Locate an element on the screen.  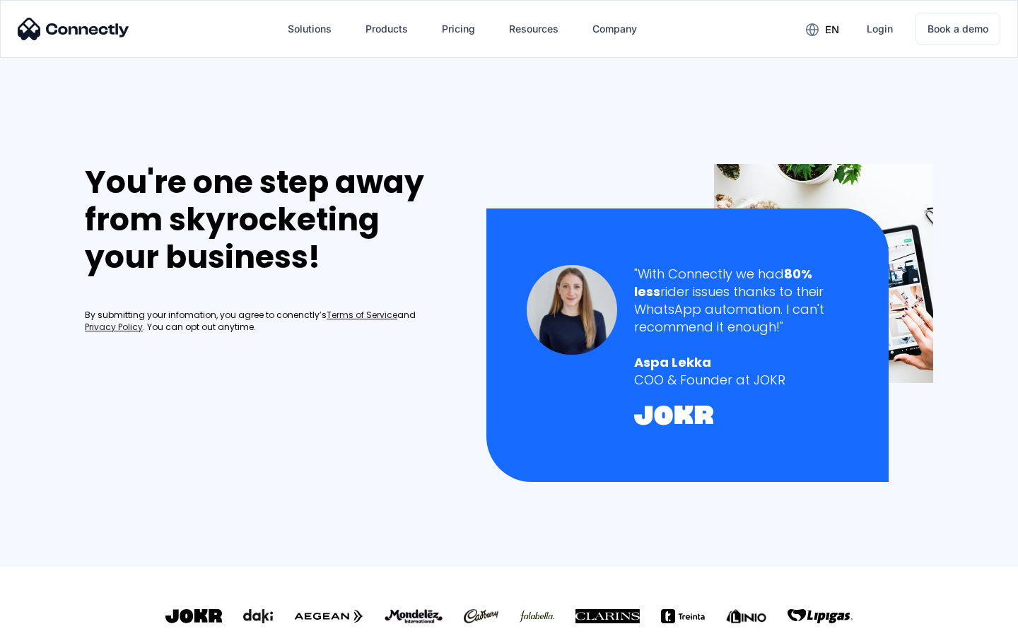
img: Connectly Logo is located at coordinates (73, 29).